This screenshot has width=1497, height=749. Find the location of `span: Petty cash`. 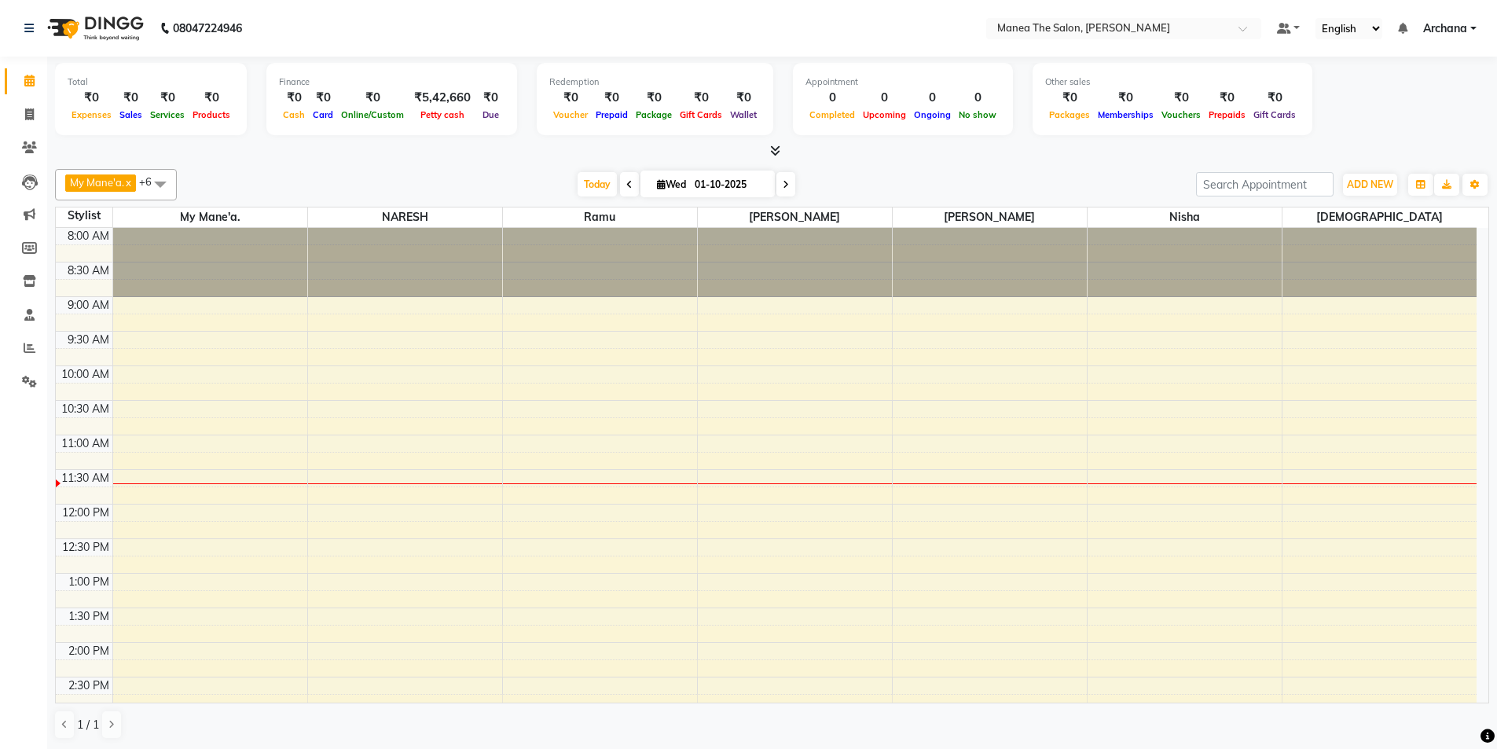

span: Petty cash is located at coordinates (442, 115).